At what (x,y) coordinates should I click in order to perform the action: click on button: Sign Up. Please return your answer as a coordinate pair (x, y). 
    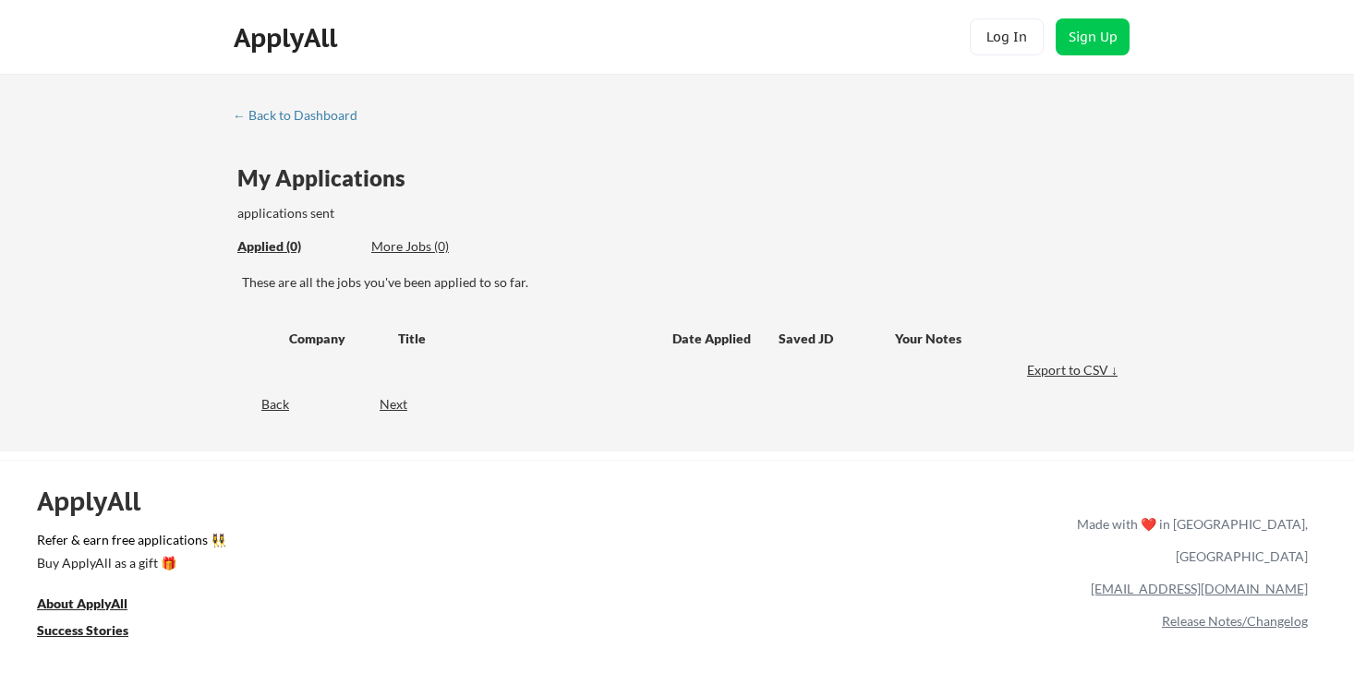
    Looking at the image, I should click on (1093, 37).